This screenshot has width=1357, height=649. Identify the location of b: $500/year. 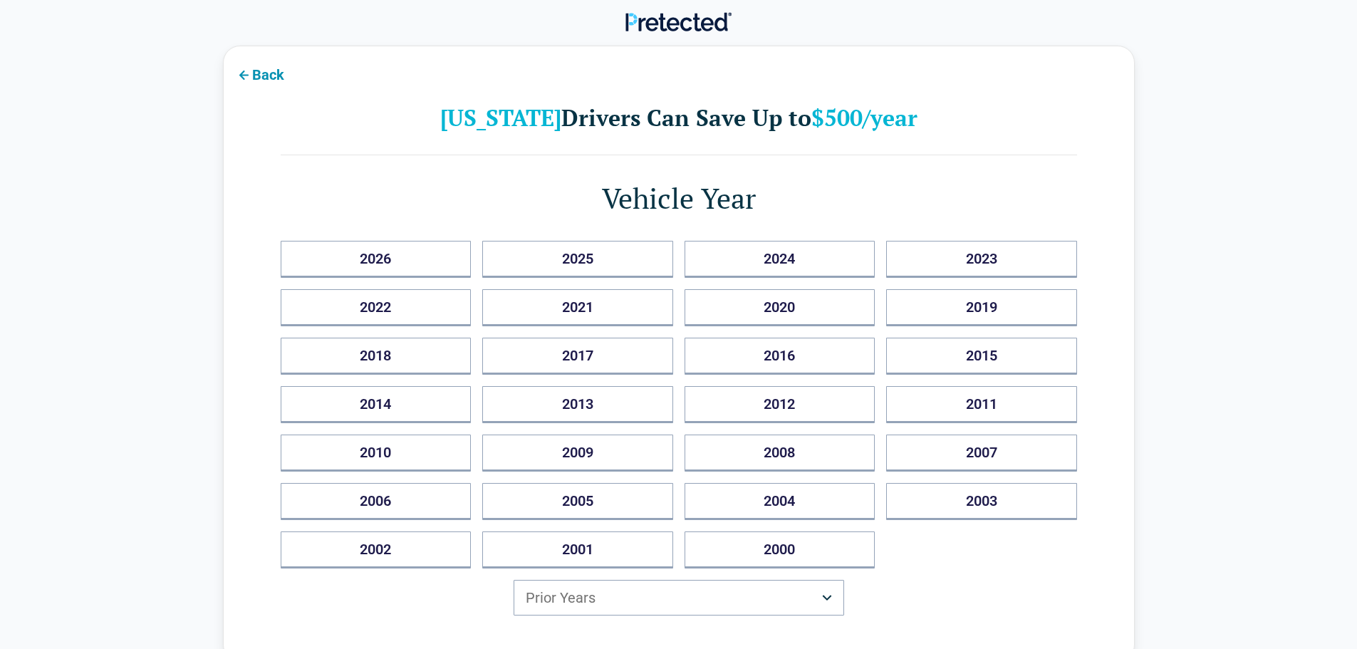
(864, 118).